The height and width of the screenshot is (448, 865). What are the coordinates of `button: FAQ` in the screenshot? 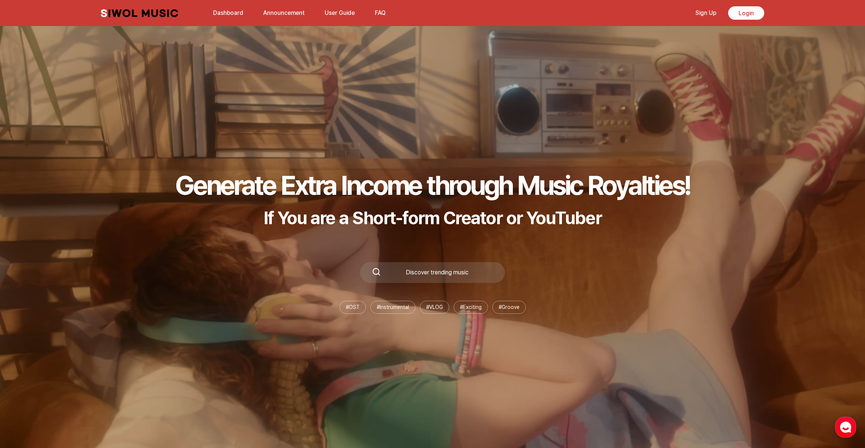 It's located at (380, 13).